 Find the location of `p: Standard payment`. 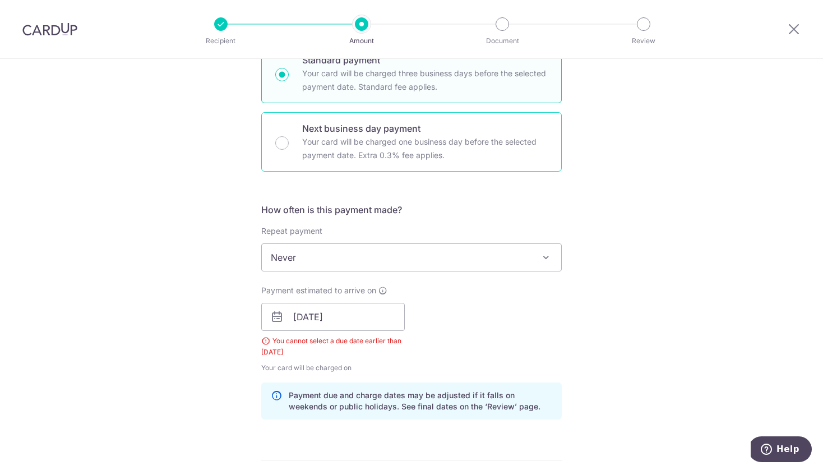

p: Standard payment is located at coordinates (425, 60).